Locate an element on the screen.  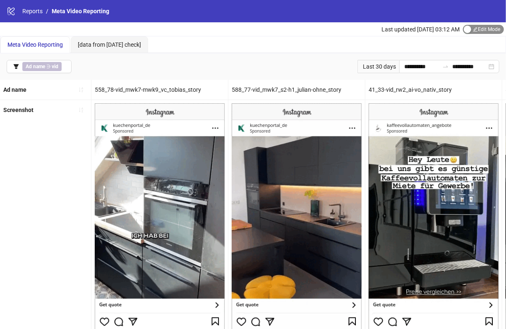
b: vid is located at coordinates (55, 67).